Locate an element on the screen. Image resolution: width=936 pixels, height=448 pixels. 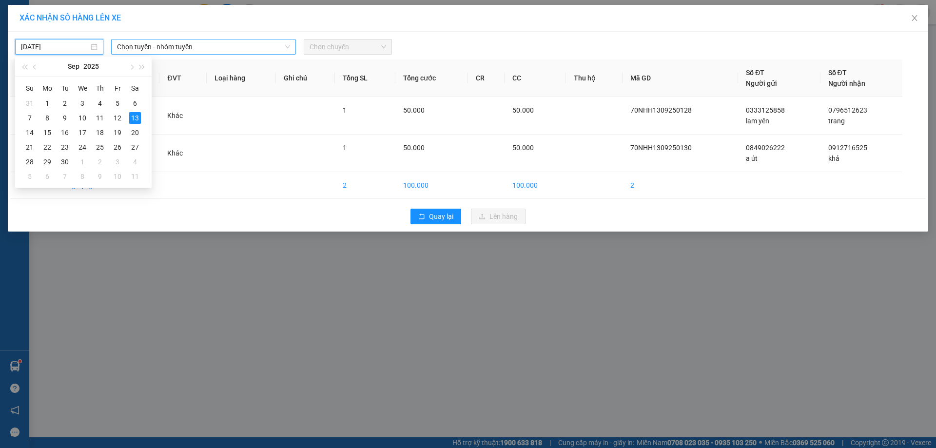
th: Tu is located at coordinates (65, 88).